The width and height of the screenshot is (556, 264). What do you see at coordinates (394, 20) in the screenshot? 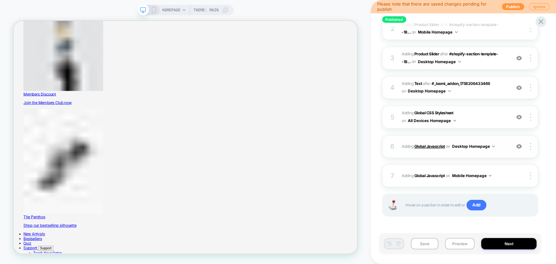
I see `span: Published` at bounding box center [394, 20].